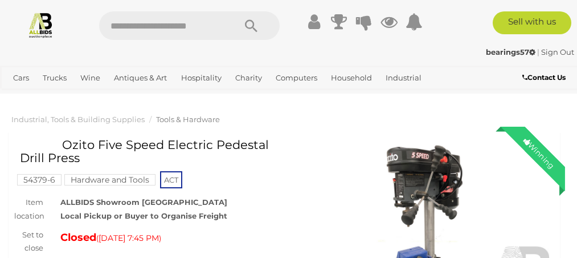 Image resolution: width=577 pixels, height=258 pixels. What do you see at coordinates (558, 52) in the screenshot?
I see `a: Sign Out` at bounding box center [558, 52].